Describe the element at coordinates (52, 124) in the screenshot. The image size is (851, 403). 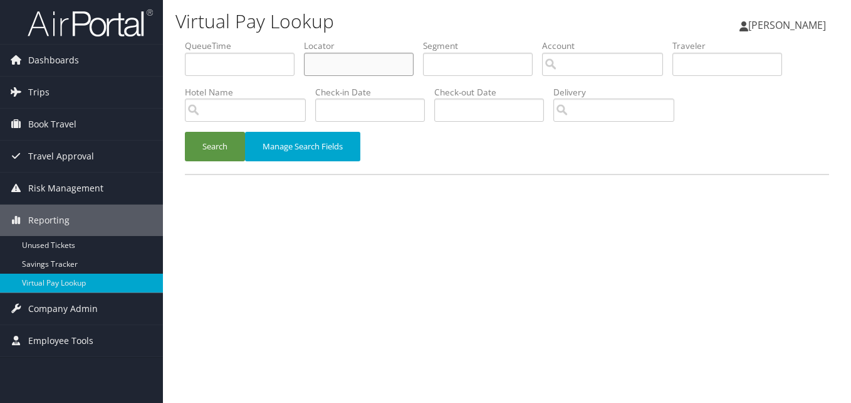
I see `span: Book Travel` at that location.